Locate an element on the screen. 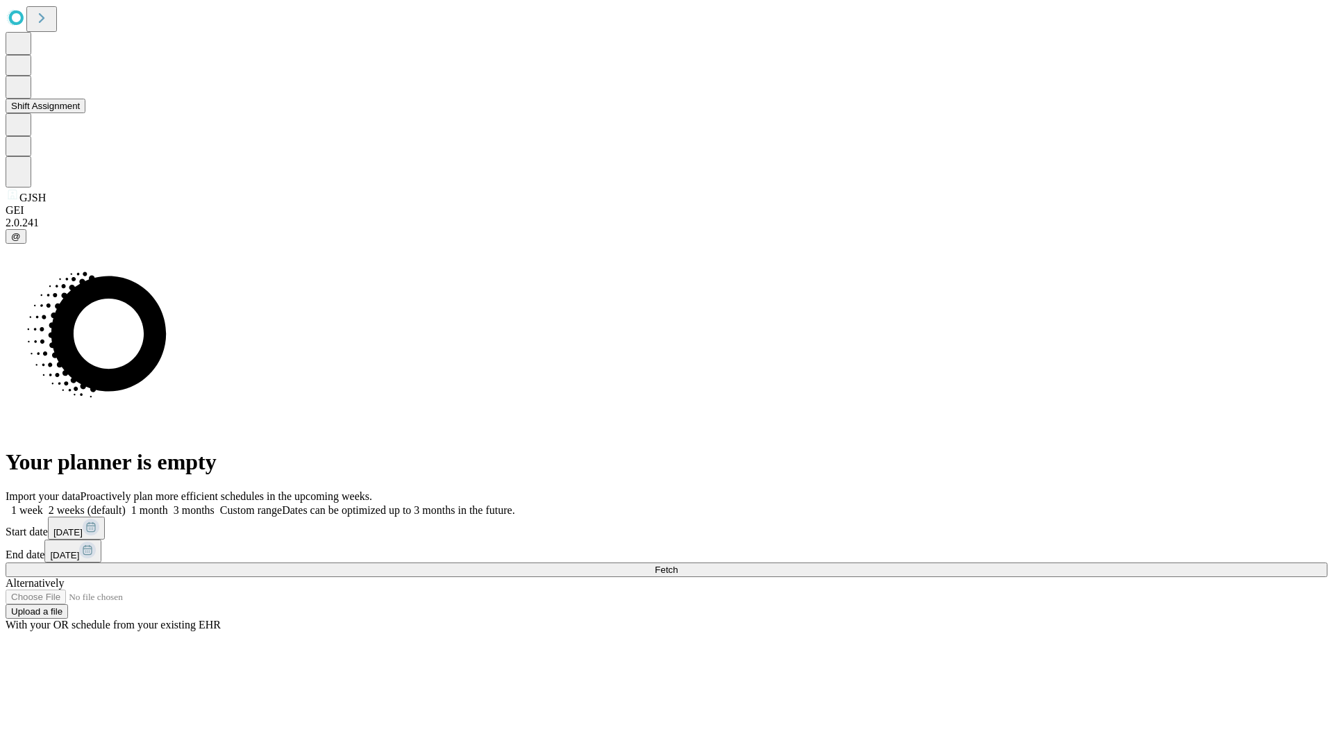 The image size is (1333, 750). span: 1 month is located at coordinates (149, 510).